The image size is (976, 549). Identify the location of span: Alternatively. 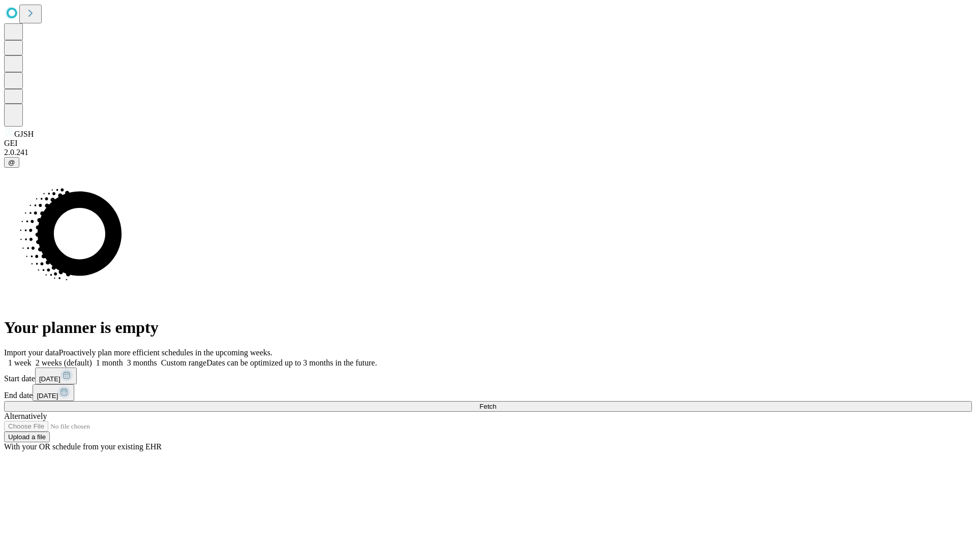
(25, 416).